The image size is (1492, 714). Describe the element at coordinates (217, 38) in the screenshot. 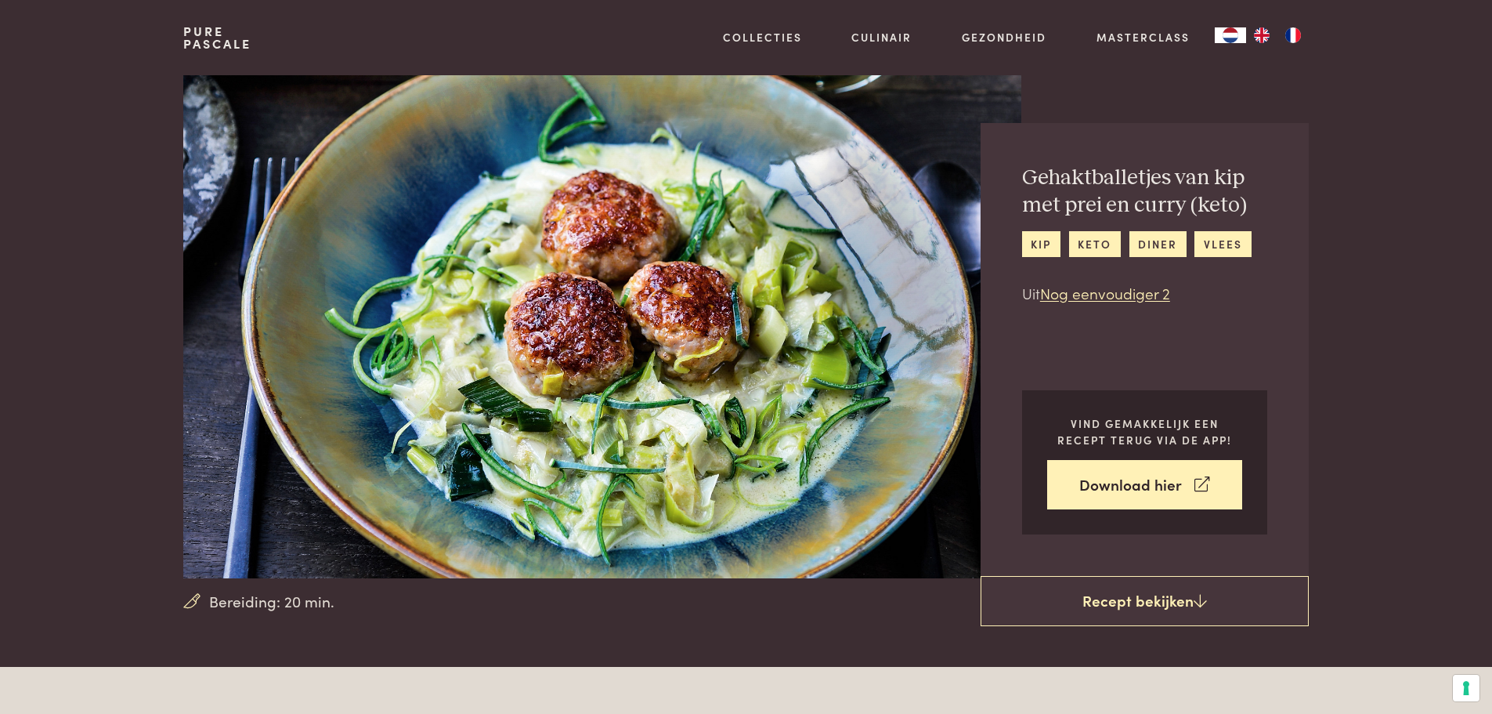

I see `a: PurePascale` at that location.